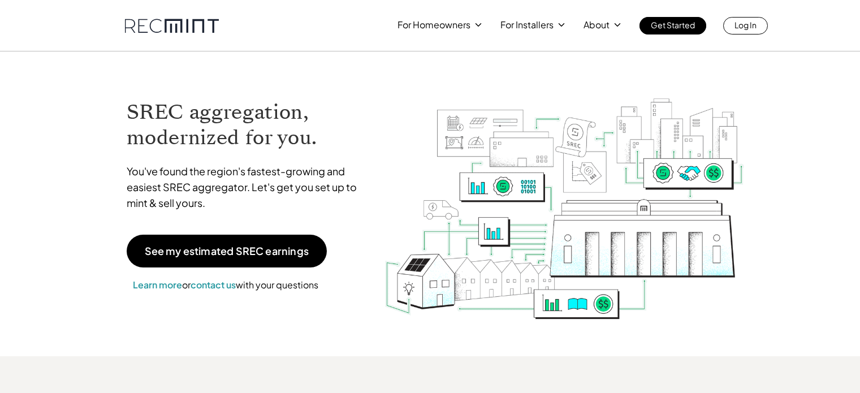 The height and width of the screenshot is (393, 860). What do you see at coordinates (157, 284) in the screenshot?
I see `a: Learn more` at bounding box center [157, 284].